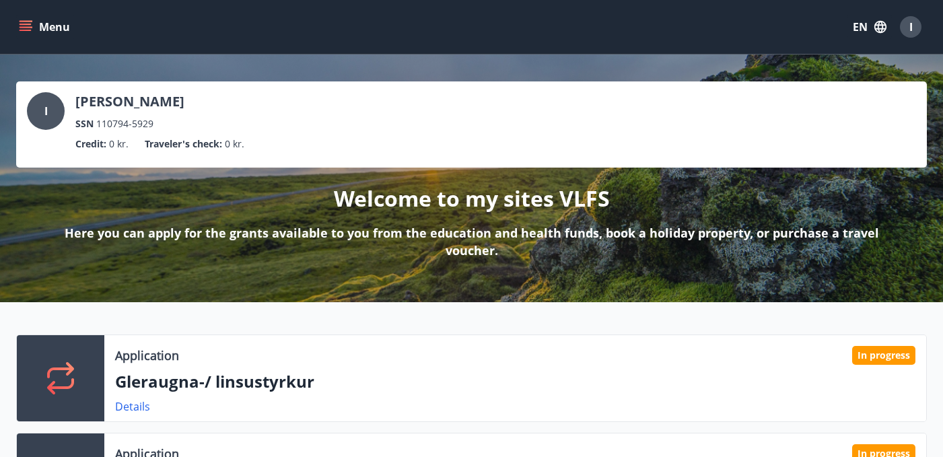 The height and width of the screenshot is (457, 943). I want to click on p: Application, so click(147, 355).